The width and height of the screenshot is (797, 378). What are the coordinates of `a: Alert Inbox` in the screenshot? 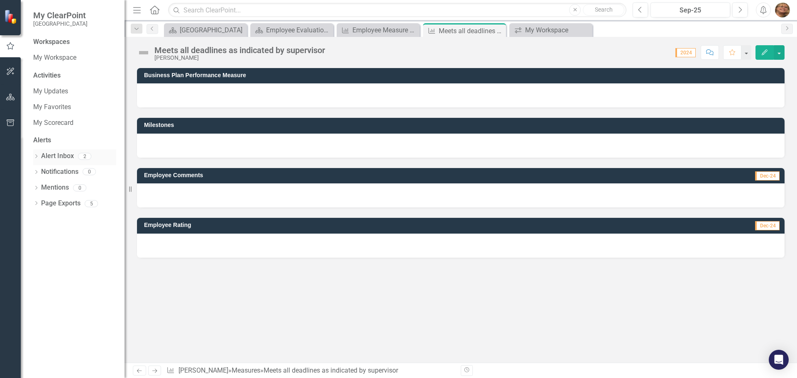 It's located at (57, 156).